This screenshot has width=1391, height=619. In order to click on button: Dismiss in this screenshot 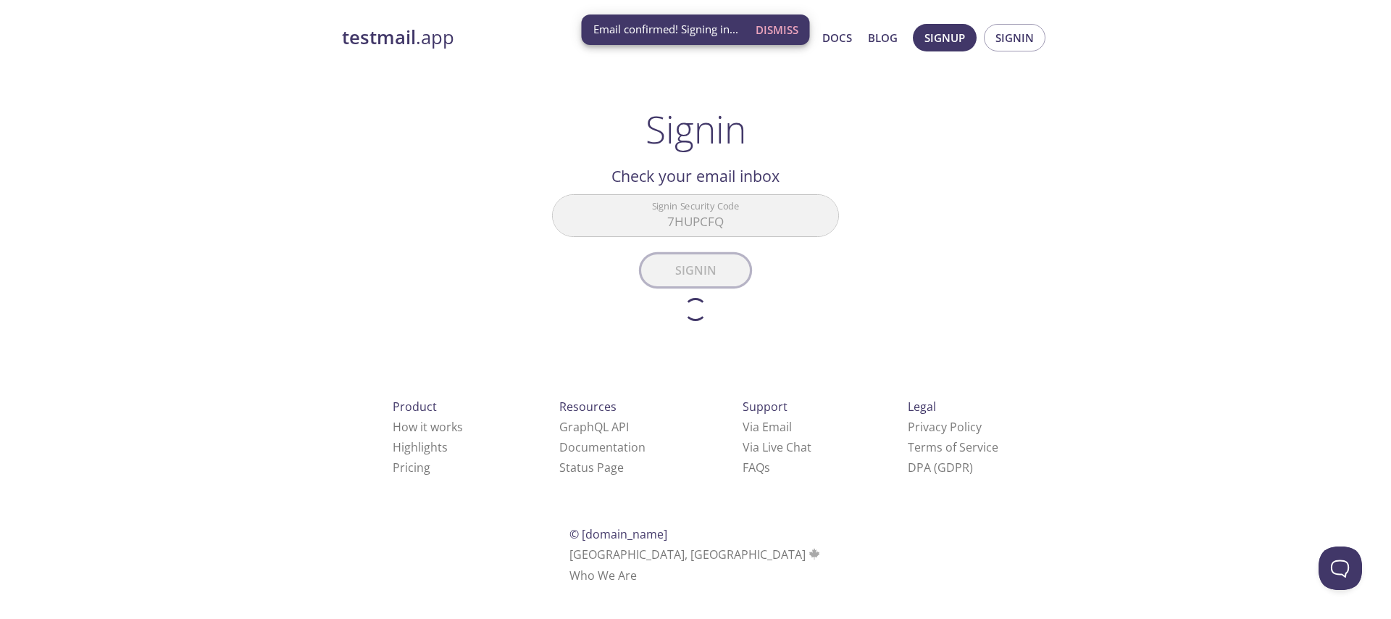, I will do `click(777, 30)`.